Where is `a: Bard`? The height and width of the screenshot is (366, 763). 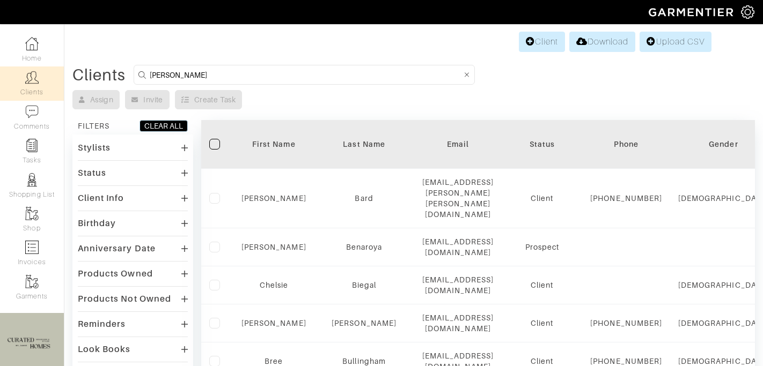
a: Bard is located at coordinates (364, 198).